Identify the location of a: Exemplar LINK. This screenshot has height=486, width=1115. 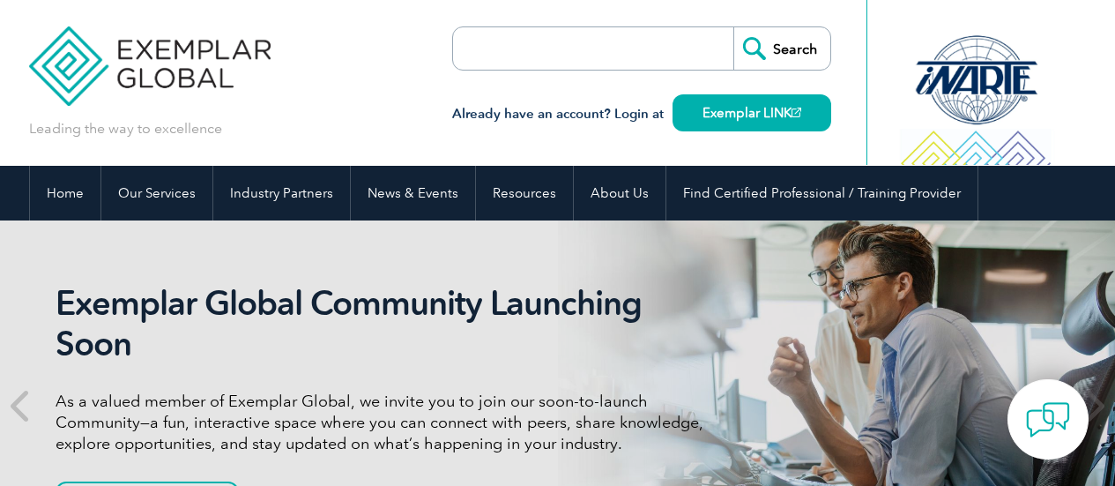
(752, 113).